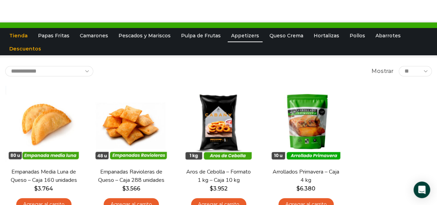  I want to click on span: Mostrar, so click(382, 71).